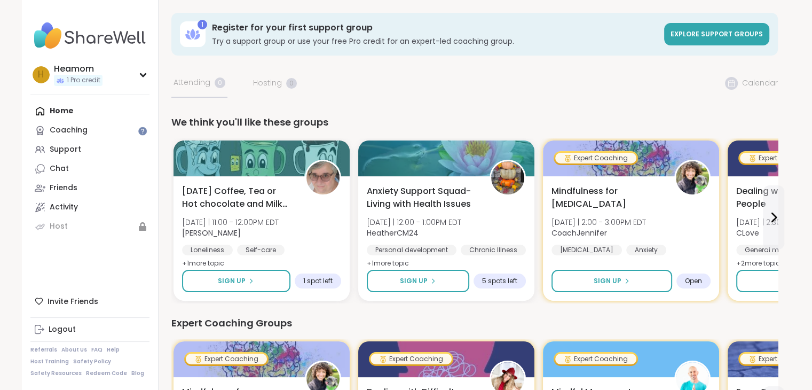 Image resolution: width=812 pixels, height=390 pixels. Describe the element at coordinates (44, 350) in the screenshot. I see `a: Referrals` at that location.